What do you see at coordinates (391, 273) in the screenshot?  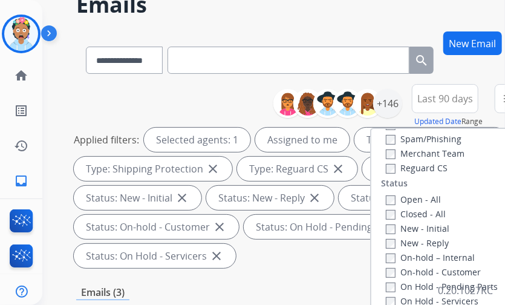 I see `input: On-hold - Customer` at bounding box center [391, 273].